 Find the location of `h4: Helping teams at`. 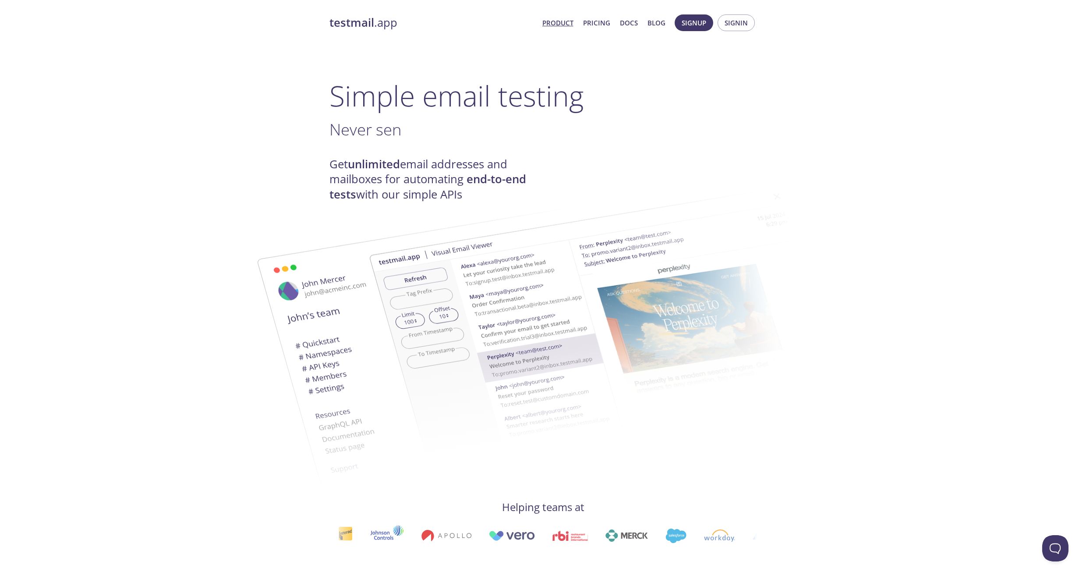

h4: Helping teams at is located at coordinates (543, 507).